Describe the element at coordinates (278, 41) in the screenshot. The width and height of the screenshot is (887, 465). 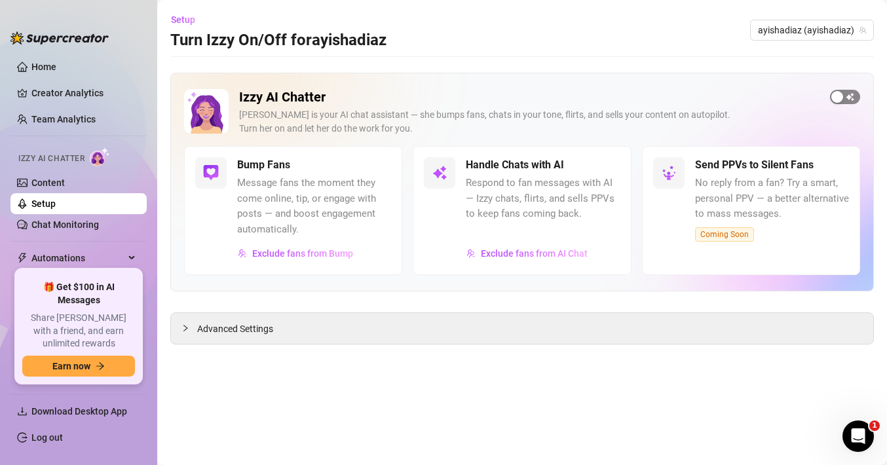
I see `h3: Turn Izzy On/Off for ayishadiaz` at that location.